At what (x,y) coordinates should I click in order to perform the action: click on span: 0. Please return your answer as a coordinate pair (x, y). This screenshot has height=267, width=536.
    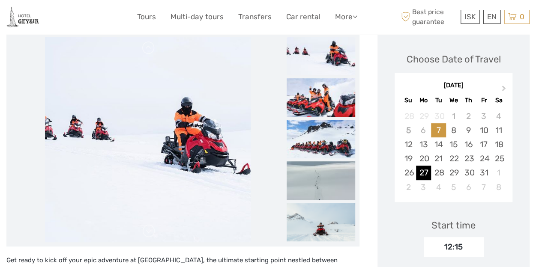
    Looking at the image, I should click on (522, 17).